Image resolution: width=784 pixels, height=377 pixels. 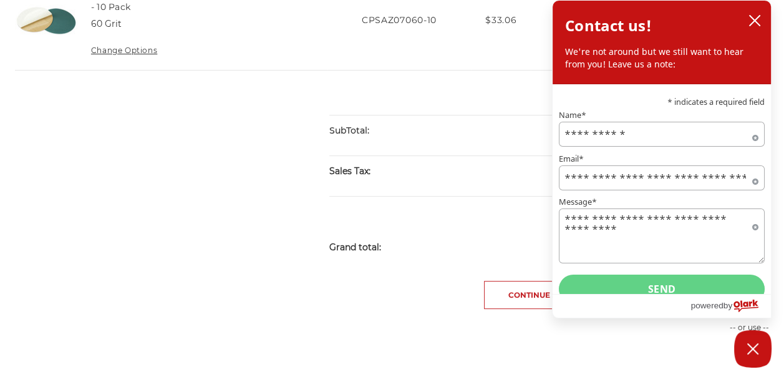 What do you see at coordinates (731, 306) in the screenshot?
I see `a: Powered by Olark` at bounding box center [731, 306].